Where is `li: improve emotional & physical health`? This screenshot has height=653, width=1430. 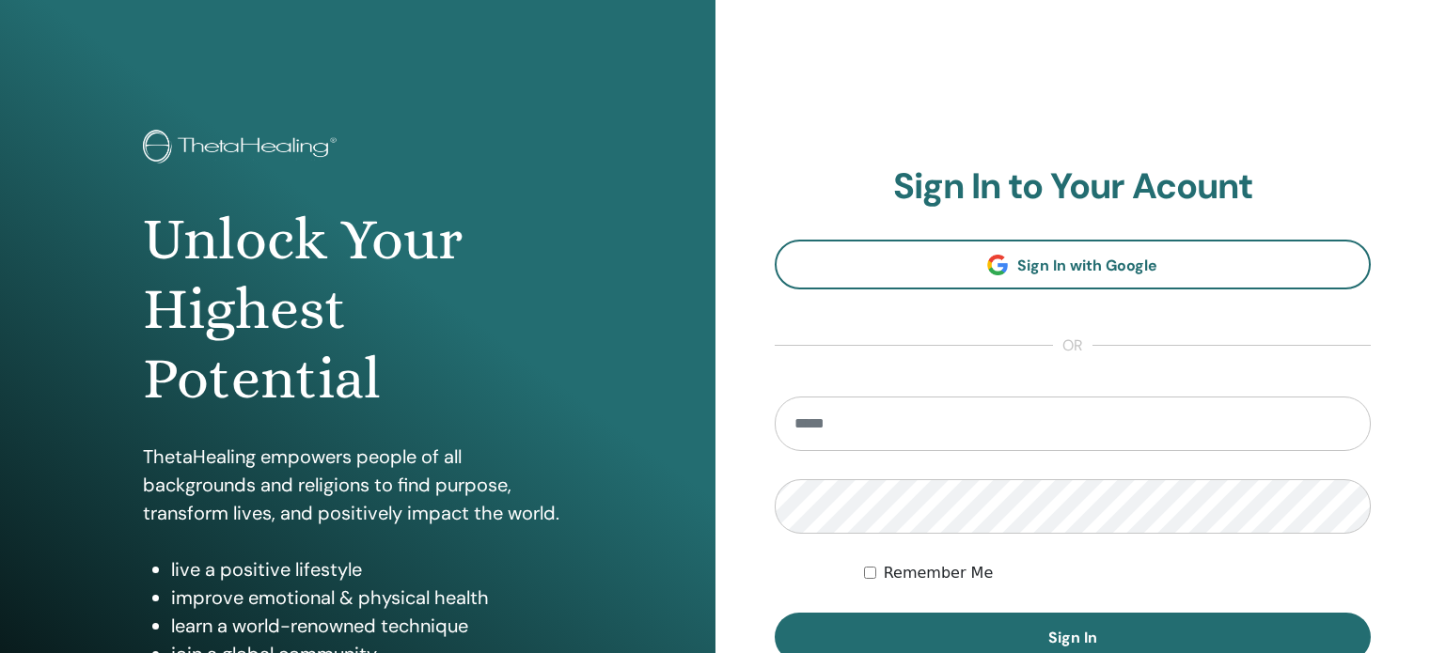
li: improve emotional & physical health is located at coordinates (371, 598).